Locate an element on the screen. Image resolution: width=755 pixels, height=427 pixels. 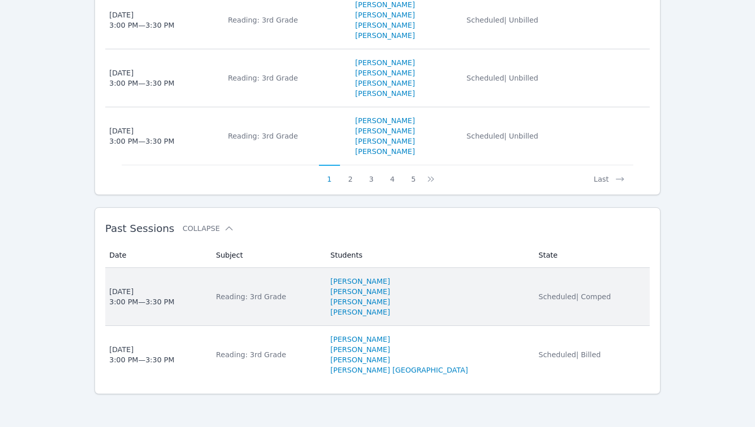
button: 2 is located at coordinates (350, 175).